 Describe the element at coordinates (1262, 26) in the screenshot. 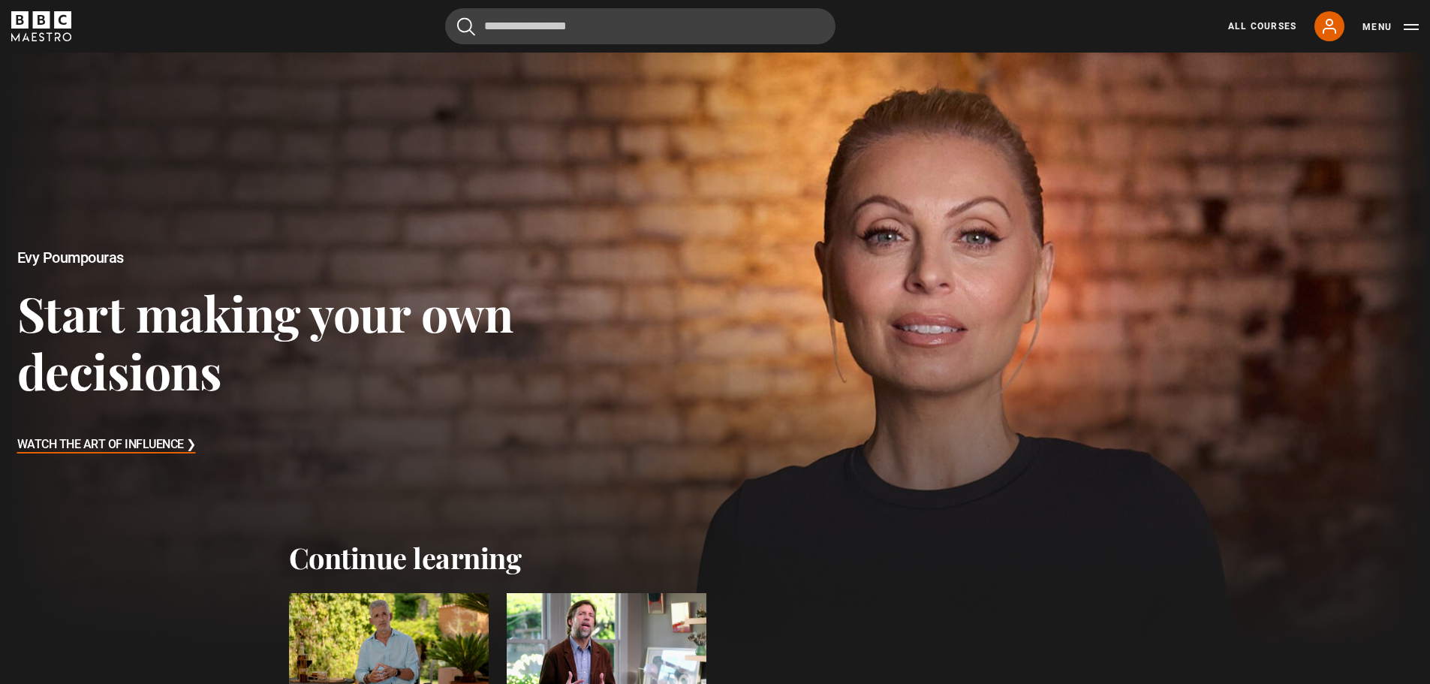

I see `a: All Courses` at that location.